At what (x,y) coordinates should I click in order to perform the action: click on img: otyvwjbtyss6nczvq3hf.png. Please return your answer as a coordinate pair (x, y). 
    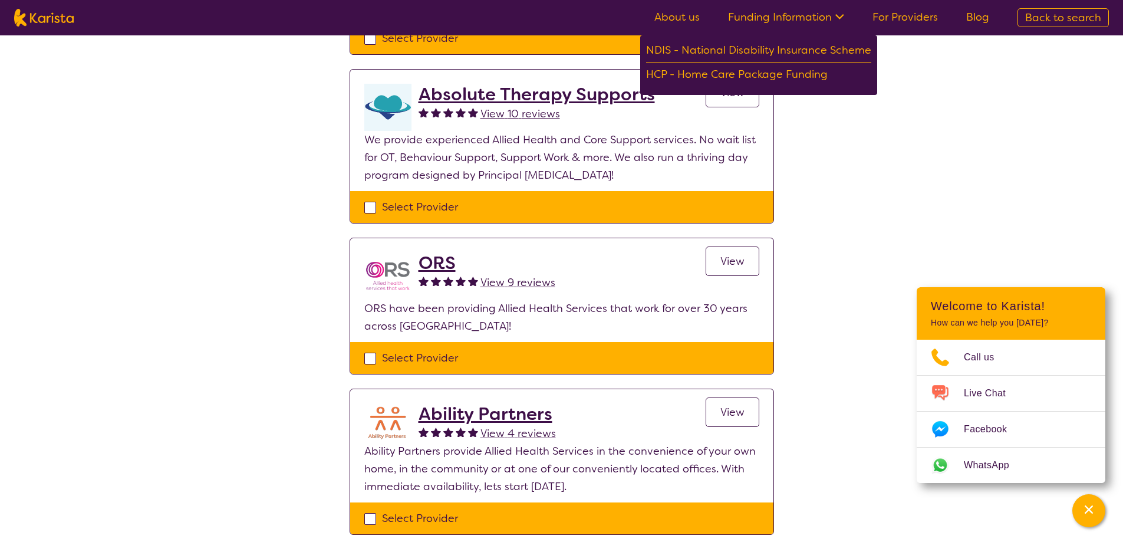
    Looking at the image, I should click on (388, 107).